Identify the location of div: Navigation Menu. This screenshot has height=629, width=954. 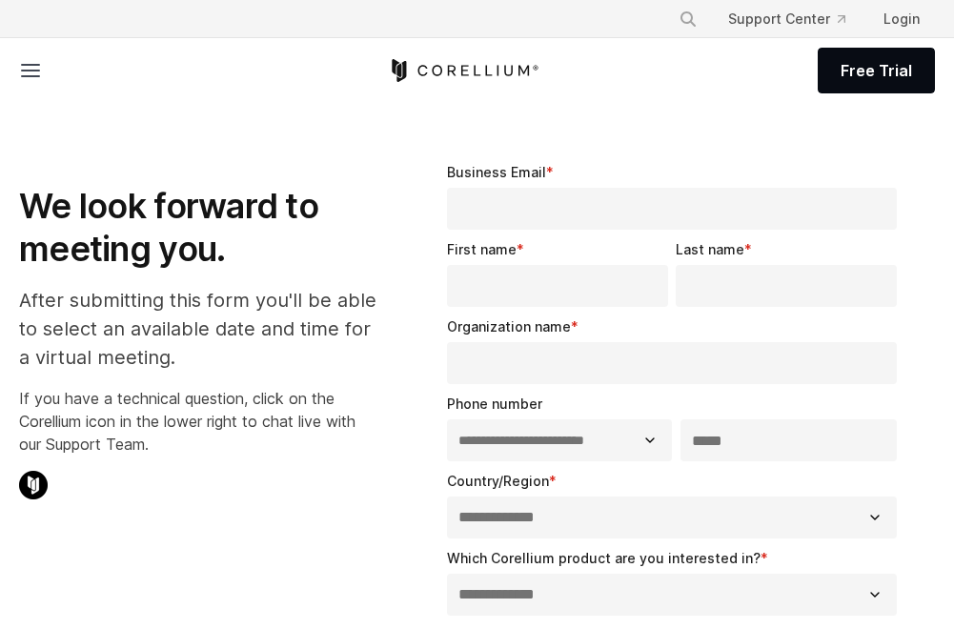
(799, 19).